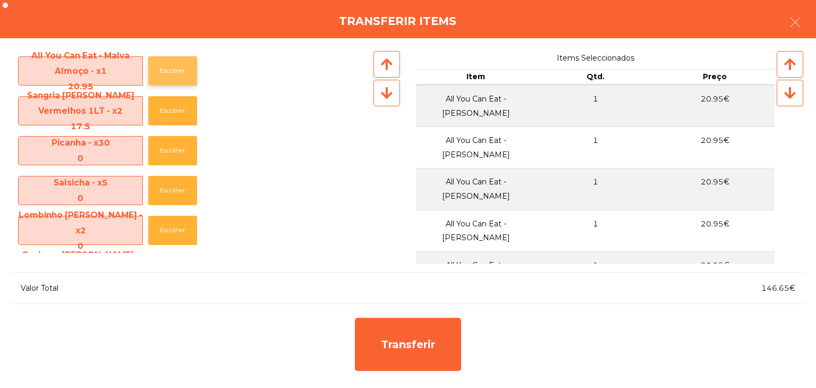 The width and height of the screenshot is (816, 388). I want to click on span: 146.65€, so click(779, 288).